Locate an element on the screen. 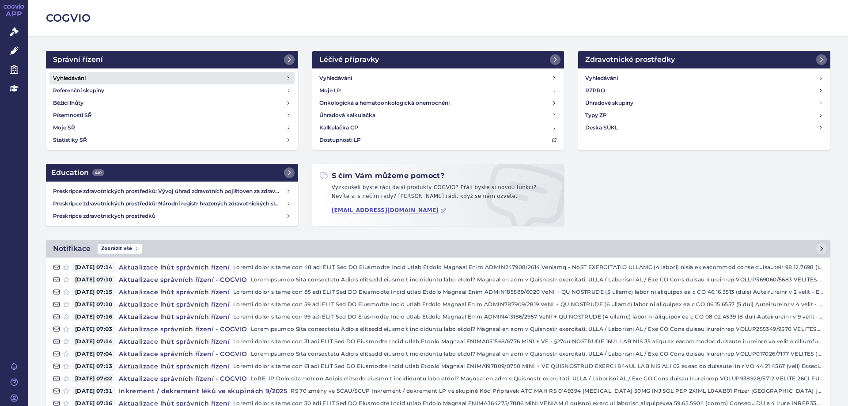 The width and height of the screenshot is (848, 406). h2: Správní řízení is located at coordinates (78, 60).